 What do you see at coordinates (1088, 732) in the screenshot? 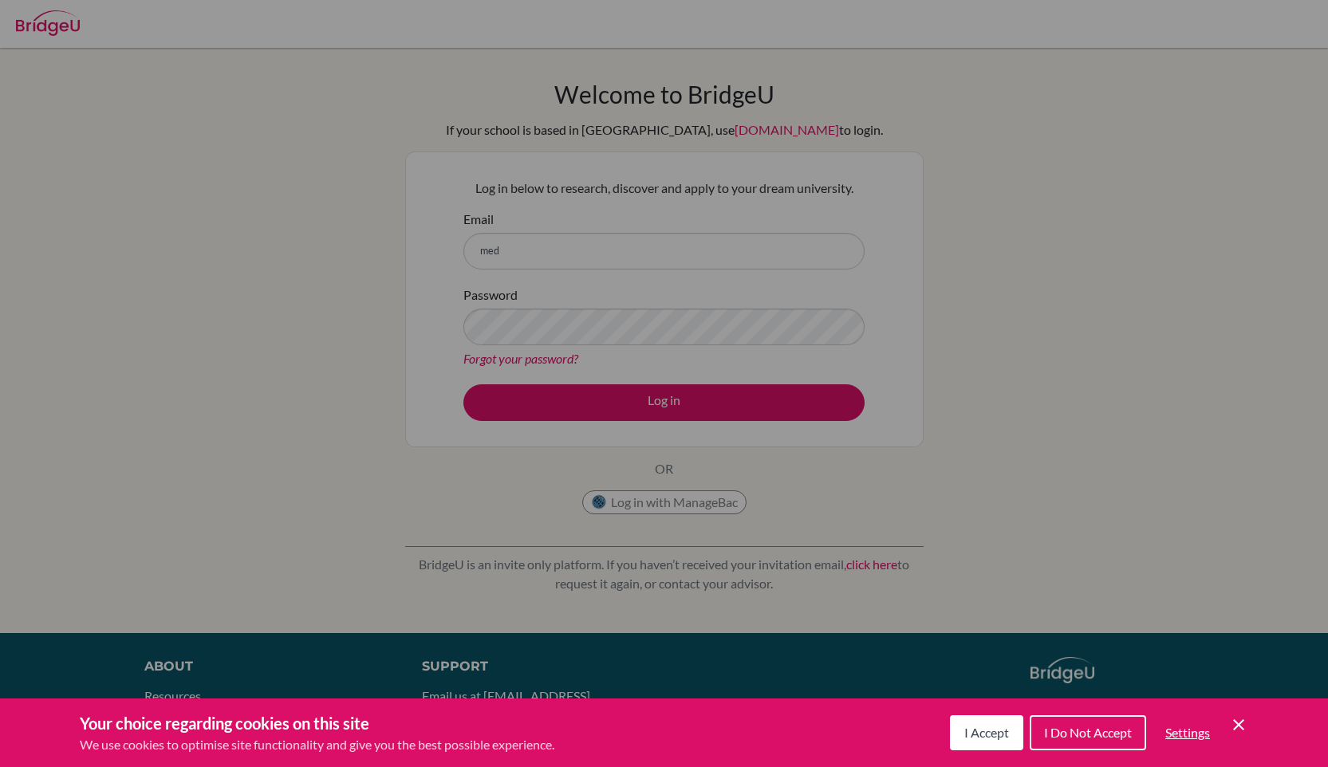
I see `span: I Do Not Accept` at bounding box center [1088, 732].